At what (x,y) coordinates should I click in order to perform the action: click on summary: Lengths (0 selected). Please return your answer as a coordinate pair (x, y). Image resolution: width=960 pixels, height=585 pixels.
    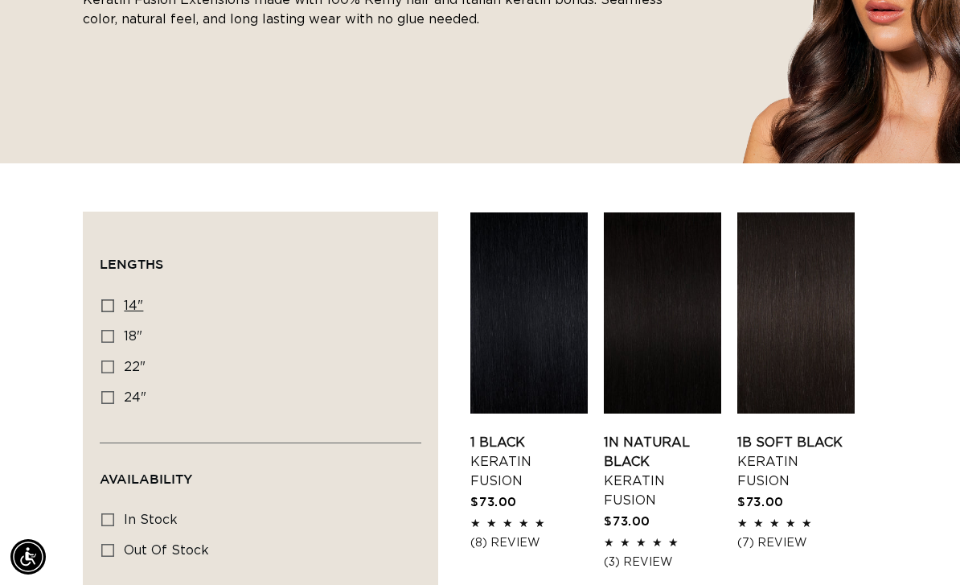
    Looking at the image, I should click on (261, 257).